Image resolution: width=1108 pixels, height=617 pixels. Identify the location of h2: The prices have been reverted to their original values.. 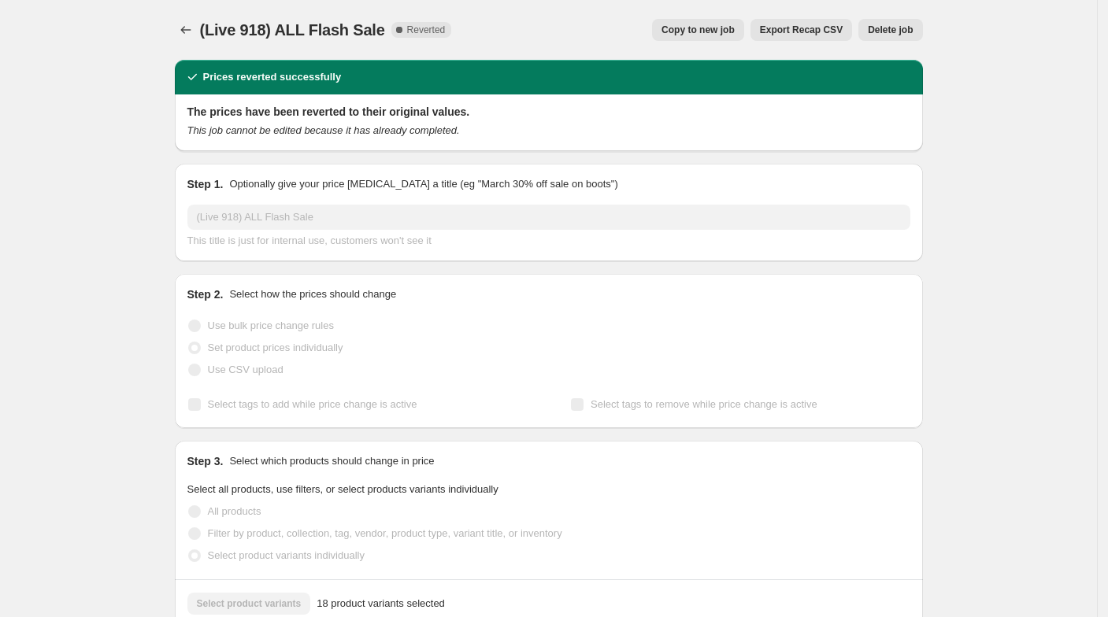
(549, 112).